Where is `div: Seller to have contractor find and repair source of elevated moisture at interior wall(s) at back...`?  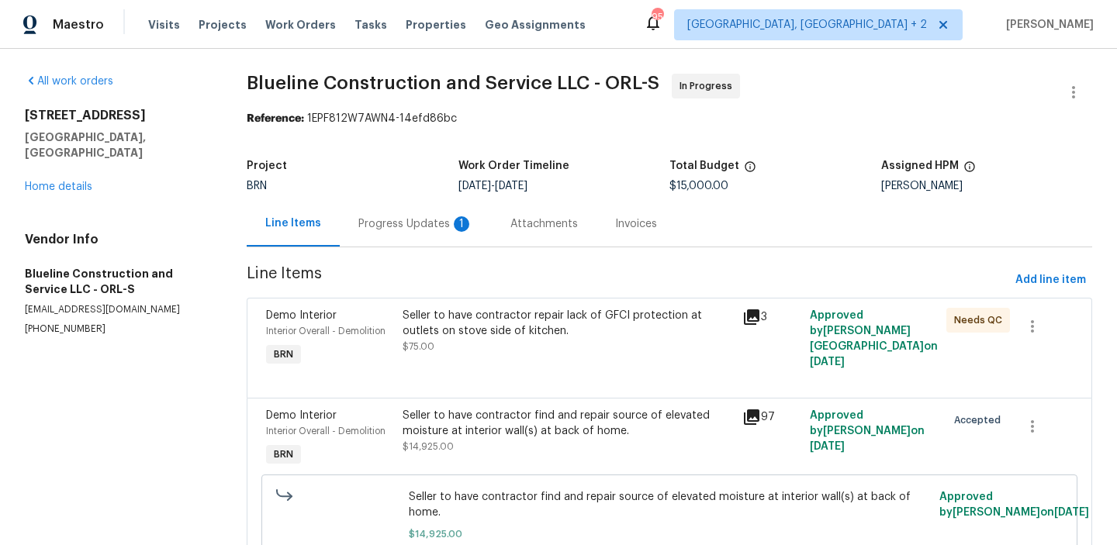 div: Seller to have contractor find and repair source of elevated moisture at interior wall(s) at back... is located at coordinates (568, 423).